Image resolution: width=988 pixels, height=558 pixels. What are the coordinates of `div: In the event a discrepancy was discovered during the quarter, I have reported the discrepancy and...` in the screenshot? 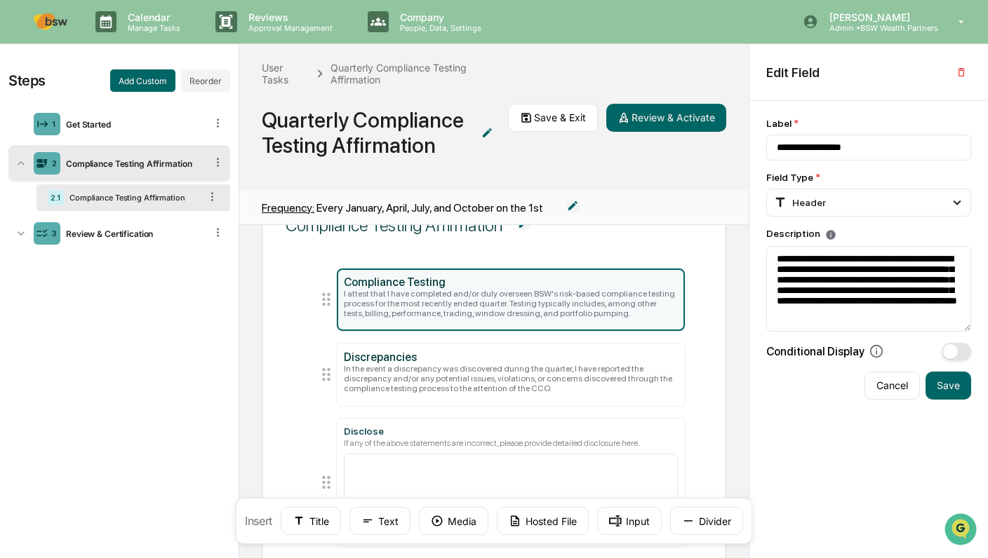 It's located at (511, 379).